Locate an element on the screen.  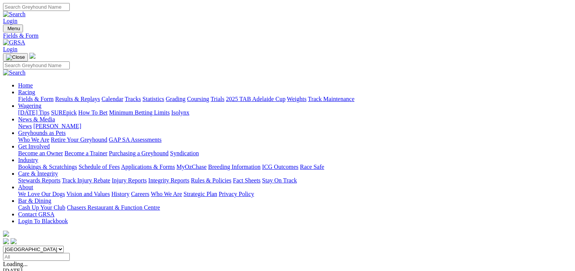
a: Statistics is located at coordinates (154, 99).